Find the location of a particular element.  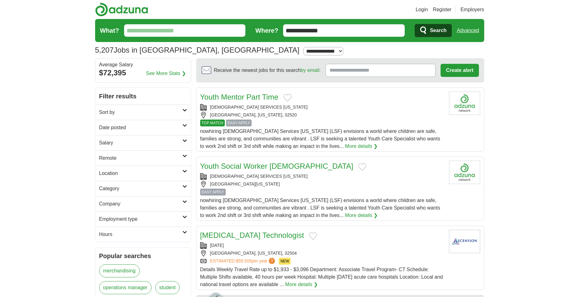

a: ESTIMATED:$59,505per year? is located at coordinates (243, 261).